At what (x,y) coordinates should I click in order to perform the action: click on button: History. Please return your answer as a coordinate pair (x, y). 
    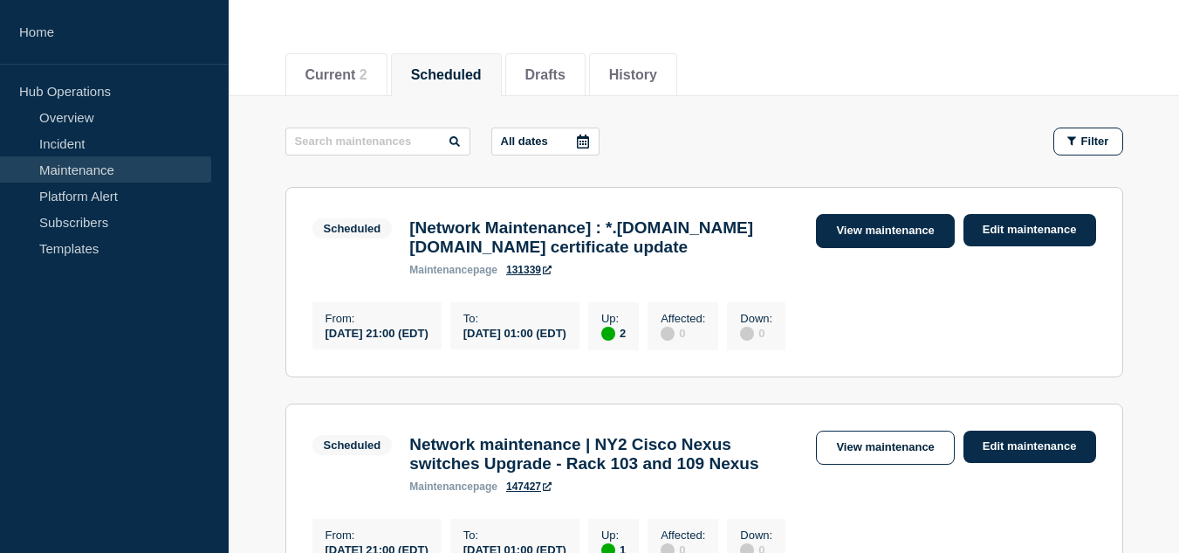
    Looking at the image, I should click on (633, 75).